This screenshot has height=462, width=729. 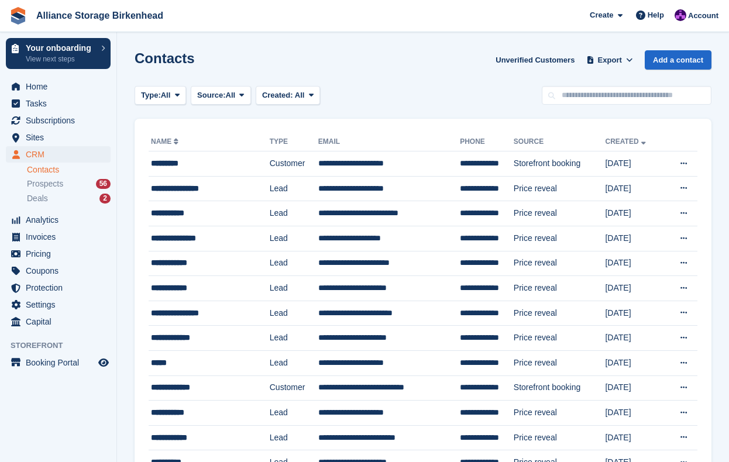 What do you see at coordinates (37, 198) in the screenshot?
I see `span: Deals` at bounding box center [37, 198].